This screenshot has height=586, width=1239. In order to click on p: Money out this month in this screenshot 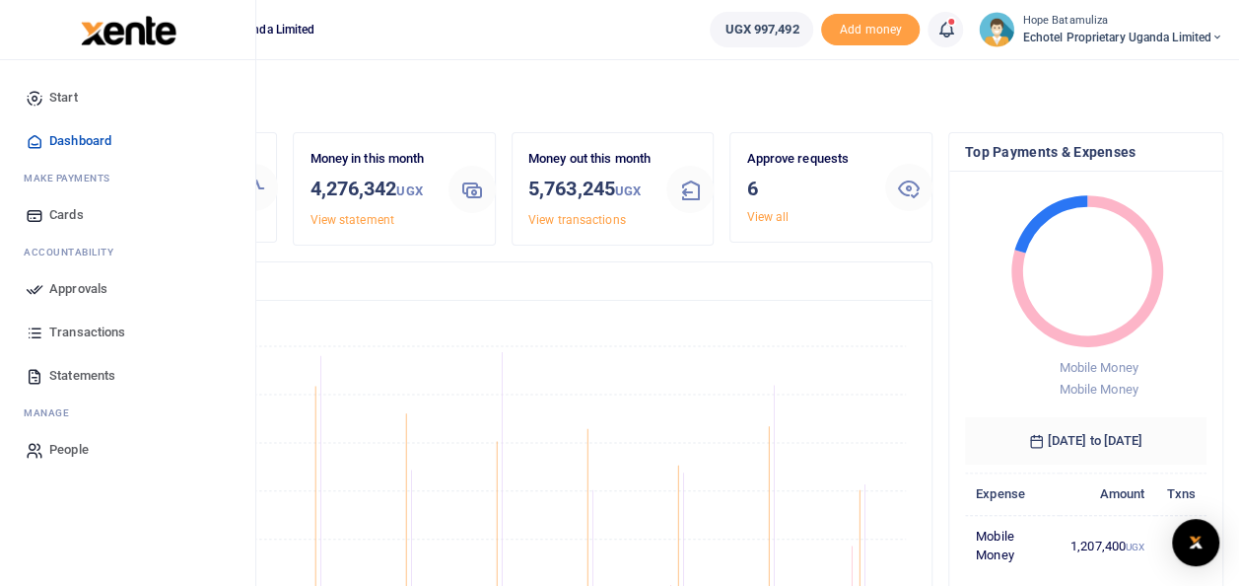, I will do `click(590, 159)`.